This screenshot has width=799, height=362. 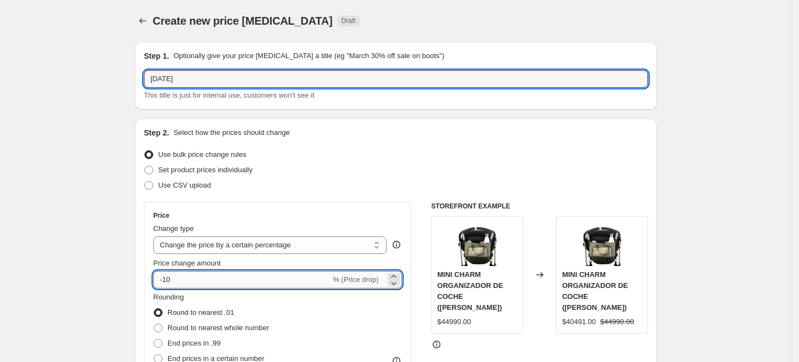 What do you see at coordinates (143, 21) in the screenshot?
I see `button: Price change jobs` at bounding box center [143, 21].